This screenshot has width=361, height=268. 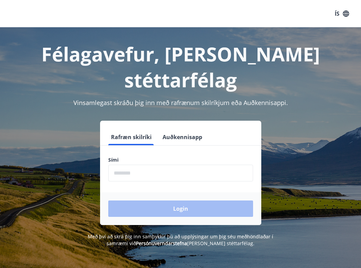 What do you see at coordinates (131, 137) in the screenshot?
I see `button: Rafræn skilríki` at bounding box center [131, 137].